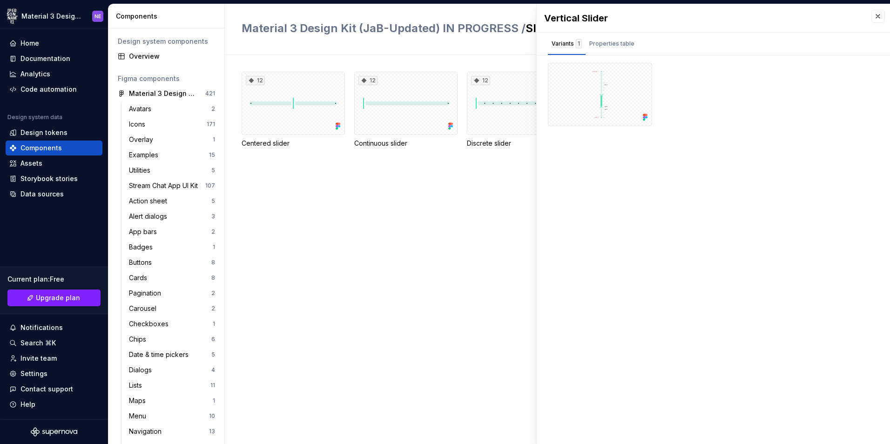  Describe the element at coordinates (147, 293) in the screenshot. I see `div: Pagination` at that location.